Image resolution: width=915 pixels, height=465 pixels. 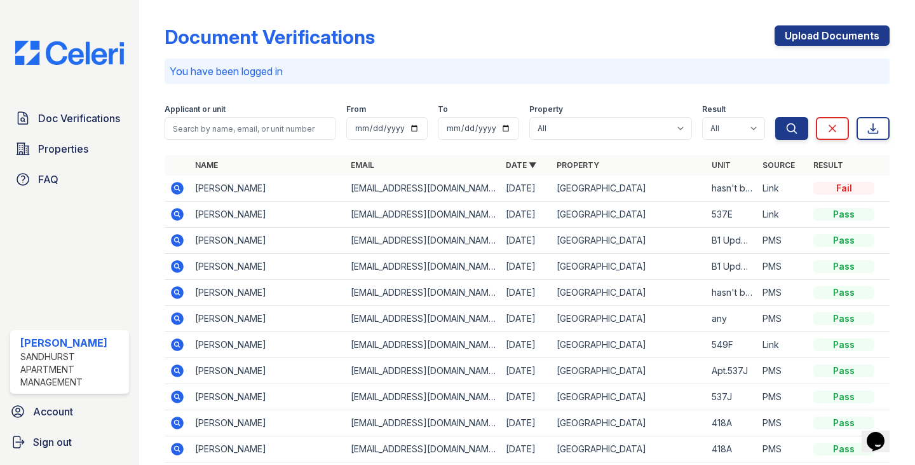 I want to click on div: Sandhurst Apartment Management, so click(x=72, y=369).